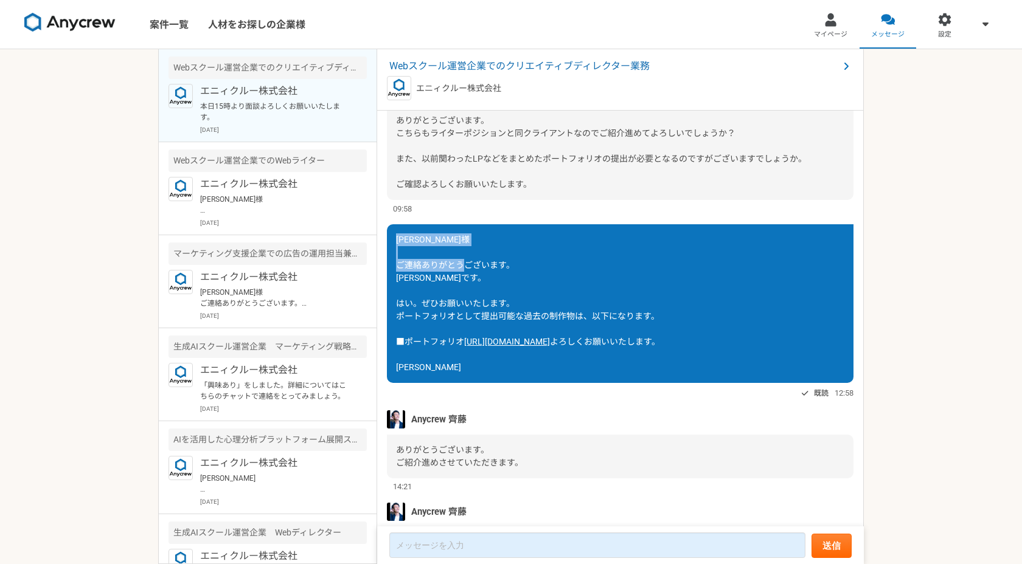 The height and width of the screenshot is (564, 1022). Describe the element at coordinates (402, 209) in the screenshot. I see `span: 09:58` at that location.